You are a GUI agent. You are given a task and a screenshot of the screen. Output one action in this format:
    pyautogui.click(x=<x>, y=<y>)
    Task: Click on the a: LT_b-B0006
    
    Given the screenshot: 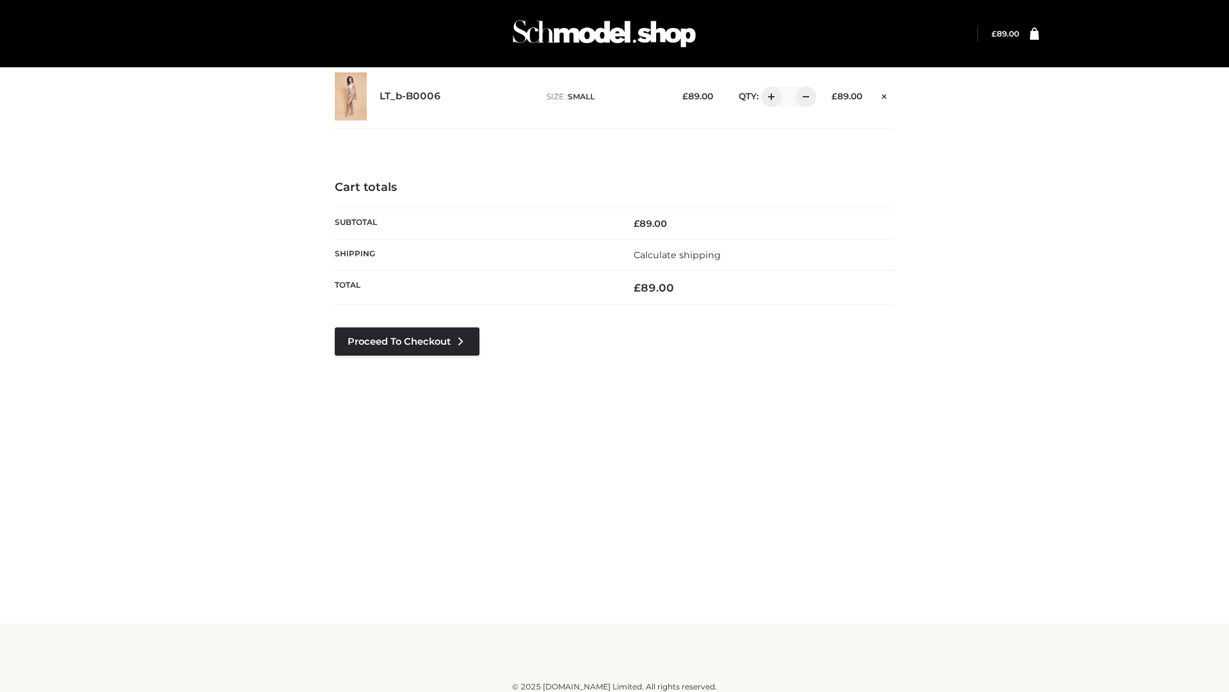 What is the action you would take?
    pyautogui.click(x=410, y=96)
    